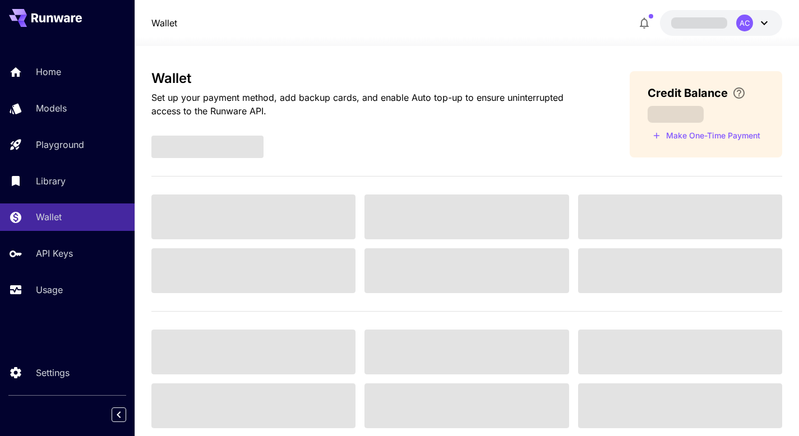 This screenshot has width=799, height=436. I want to click on span: Credit Balance, so click(687, 93).